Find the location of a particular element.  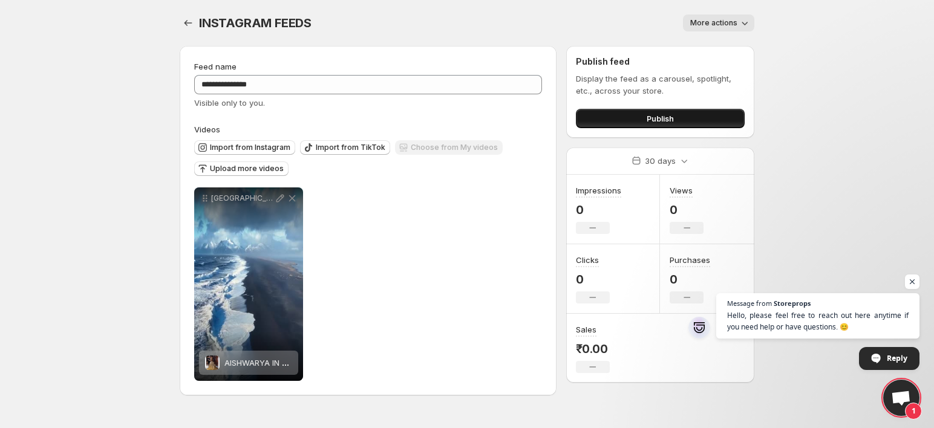

h3: Purchases is located at coordinates (689, 260).